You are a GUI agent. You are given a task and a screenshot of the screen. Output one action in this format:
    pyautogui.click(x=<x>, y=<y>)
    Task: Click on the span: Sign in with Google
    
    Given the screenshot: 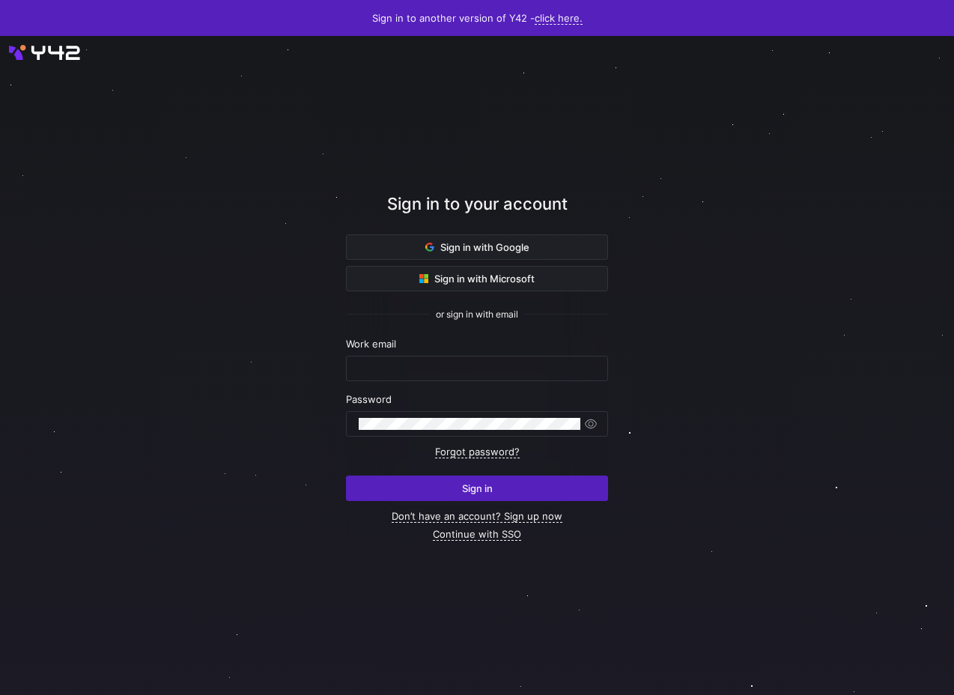 What is the action you would take?
    pyautogui.click(x=477, y=247)
    